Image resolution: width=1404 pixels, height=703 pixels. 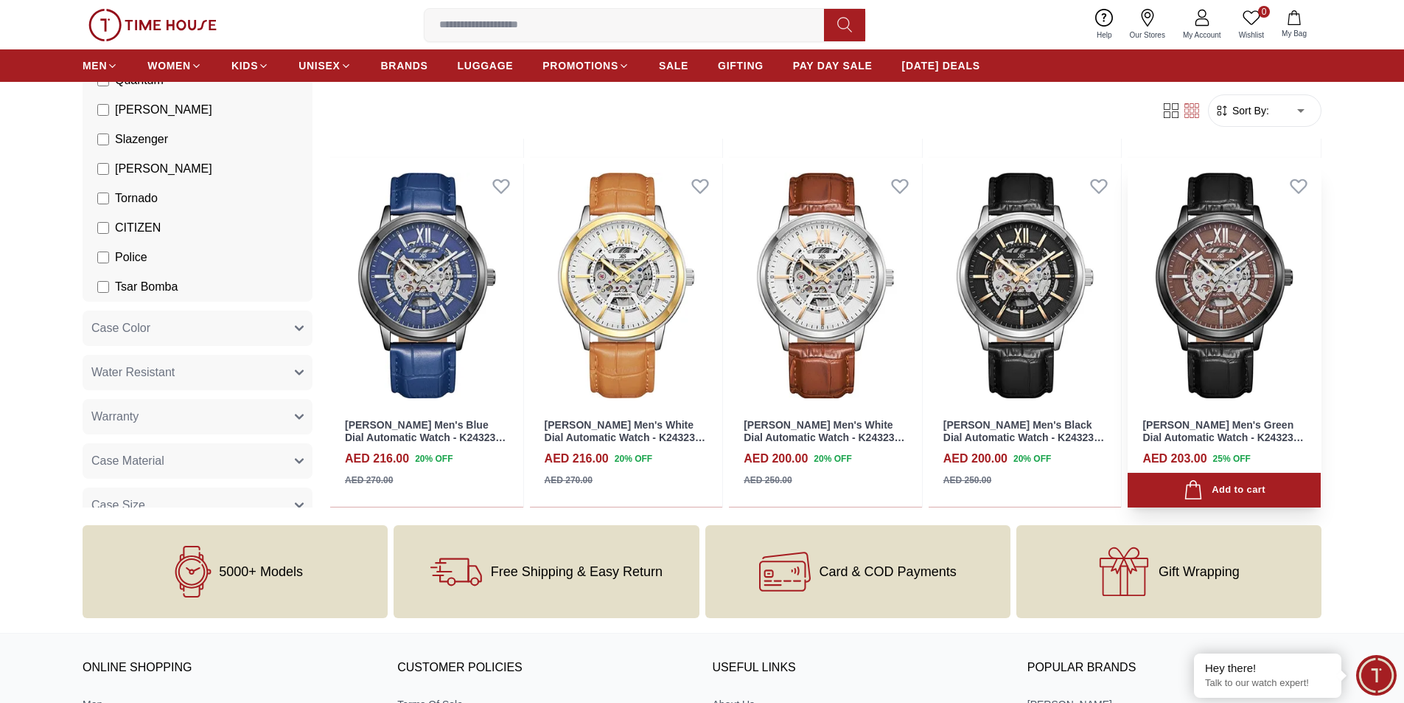 I want to click on span: LUGGAGE, so click(x=486, y=66).